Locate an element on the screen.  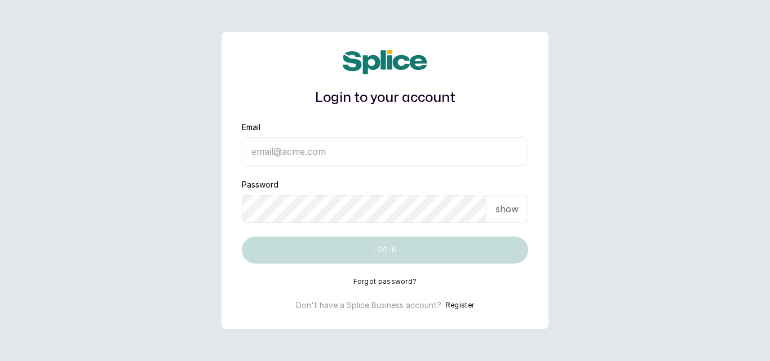
label: Password is located at coordinates (260, 185).